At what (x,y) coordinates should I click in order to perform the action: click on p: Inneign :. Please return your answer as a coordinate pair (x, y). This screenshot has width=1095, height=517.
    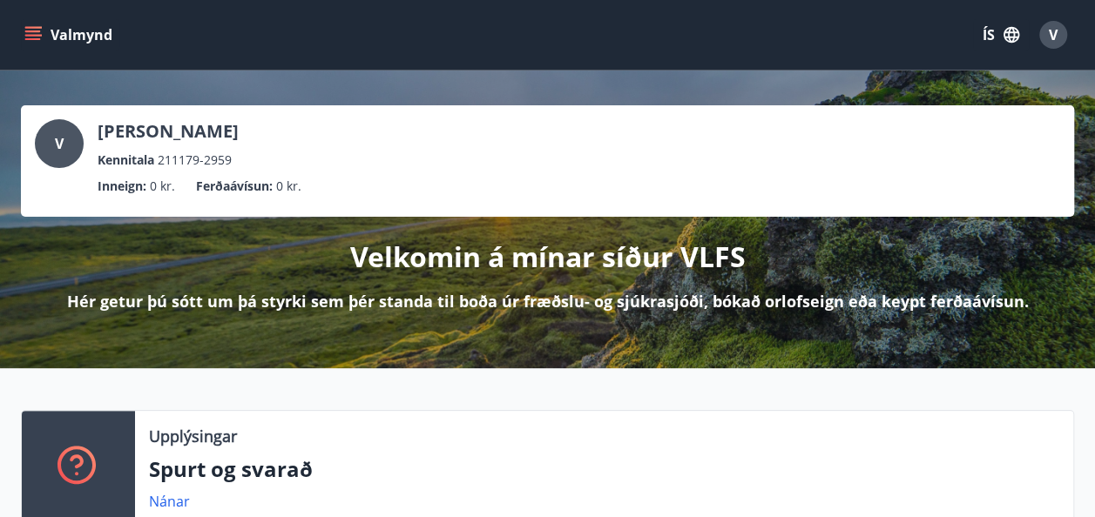
    Looking at the image, I should click on (122, 186).